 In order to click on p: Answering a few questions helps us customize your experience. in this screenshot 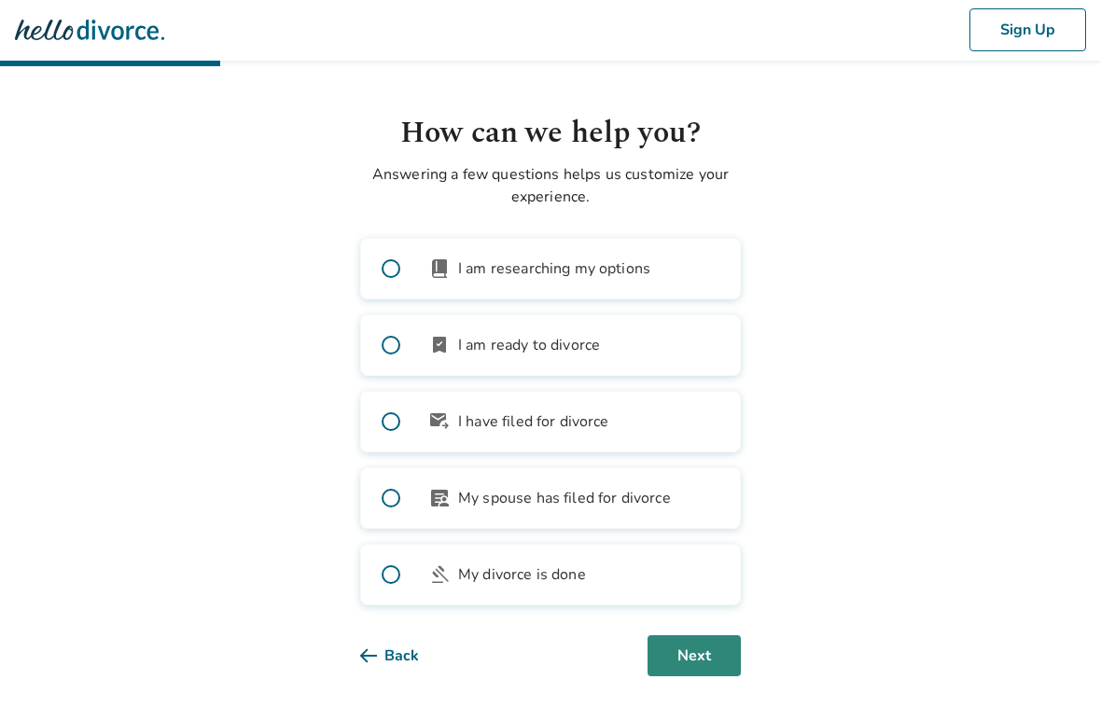, I will do `click(550, 186)`.